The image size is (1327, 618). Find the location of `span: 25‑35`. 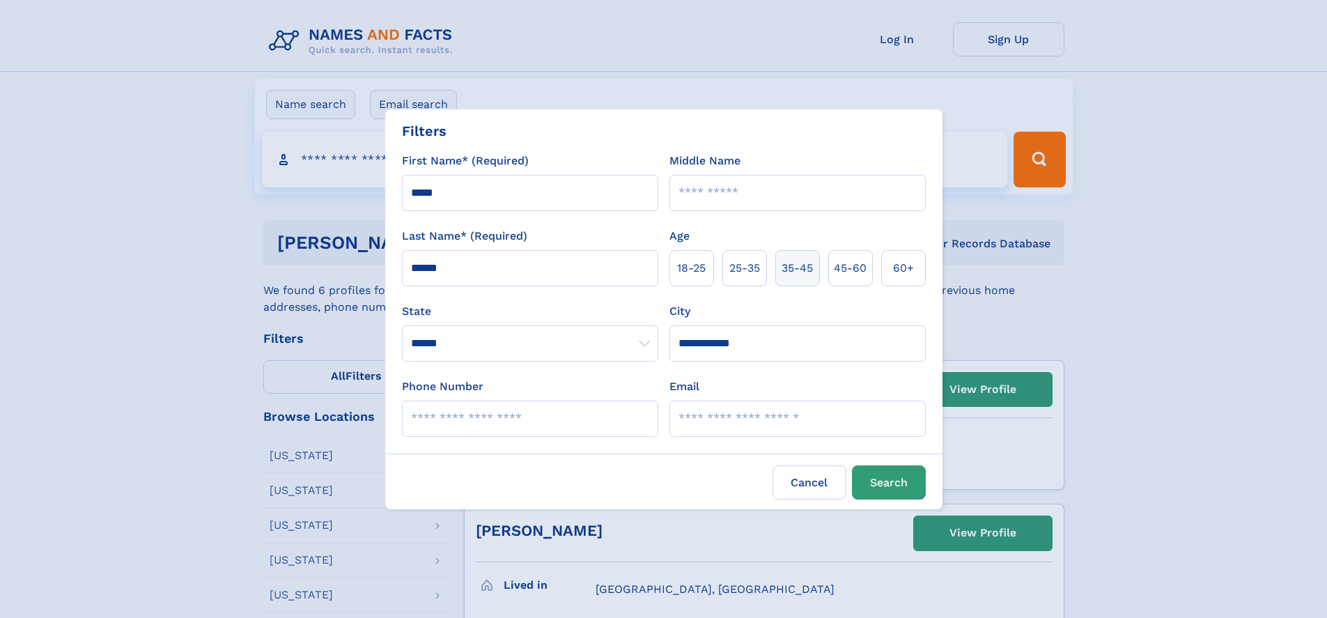

span: 25‑35 is located at coordinates (745, 268).